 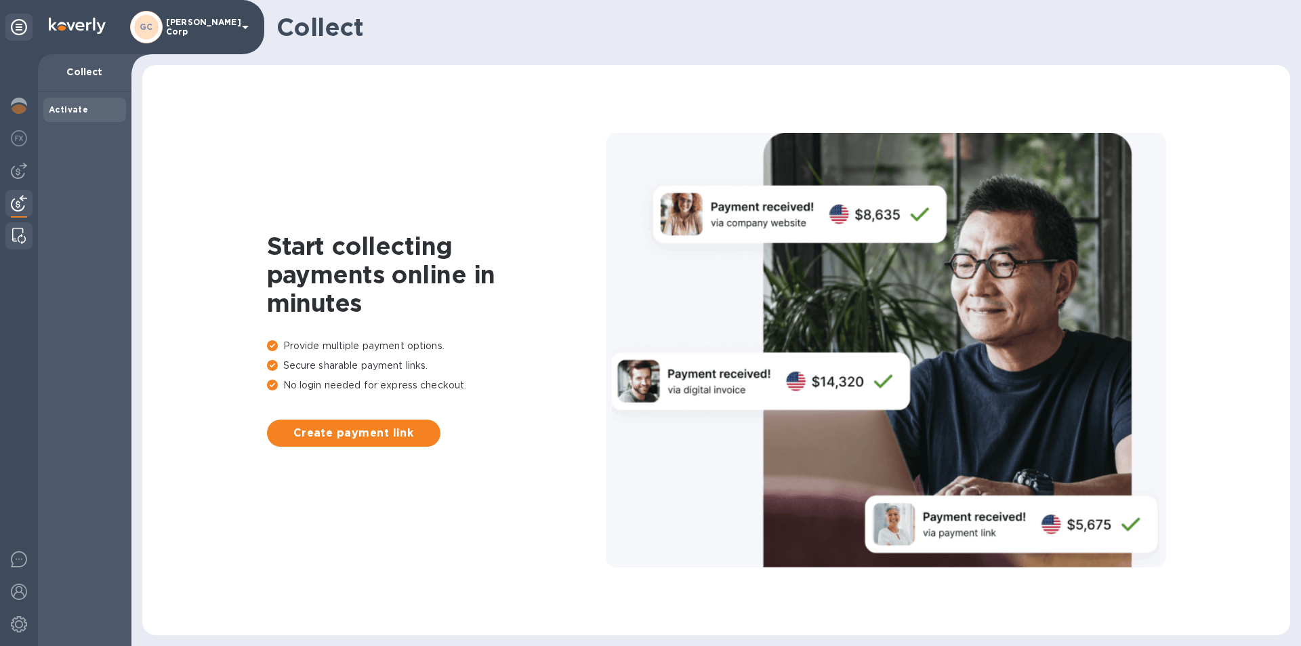 I want to click on h1: Collect, so click(x=778, y=27).